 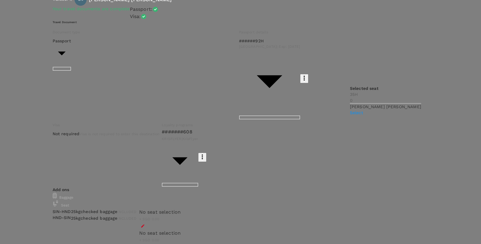 What do you see at coordinates (91, 9) in the screenshot?
I see `span: Your travel documents are complete` at bounding box center [91, 9].